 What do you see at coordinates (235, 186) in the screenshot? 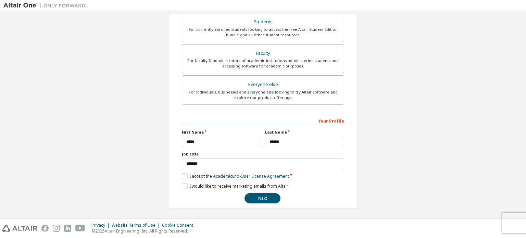
I see `label: I would like to receive marketing emails from Altair` at bounding box center [235, 186].